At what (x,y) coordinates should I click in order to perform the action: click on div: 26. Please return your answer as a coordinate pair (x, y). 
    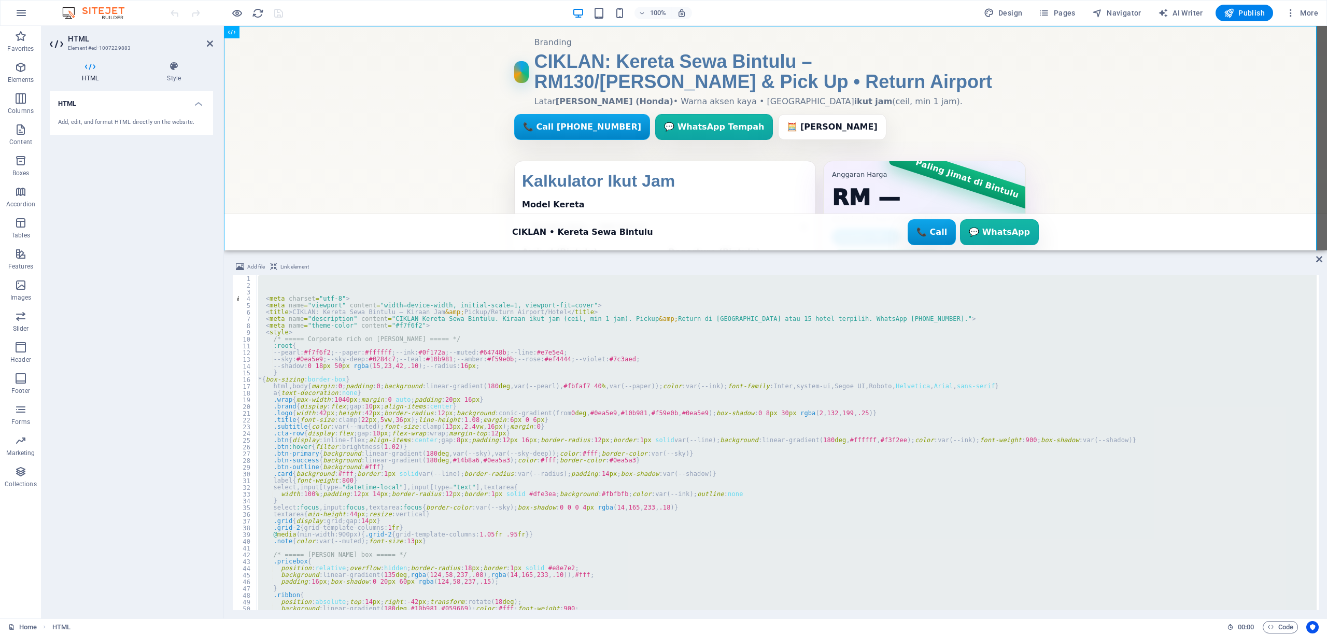
    Looking at the image, I should click on (245, 447).